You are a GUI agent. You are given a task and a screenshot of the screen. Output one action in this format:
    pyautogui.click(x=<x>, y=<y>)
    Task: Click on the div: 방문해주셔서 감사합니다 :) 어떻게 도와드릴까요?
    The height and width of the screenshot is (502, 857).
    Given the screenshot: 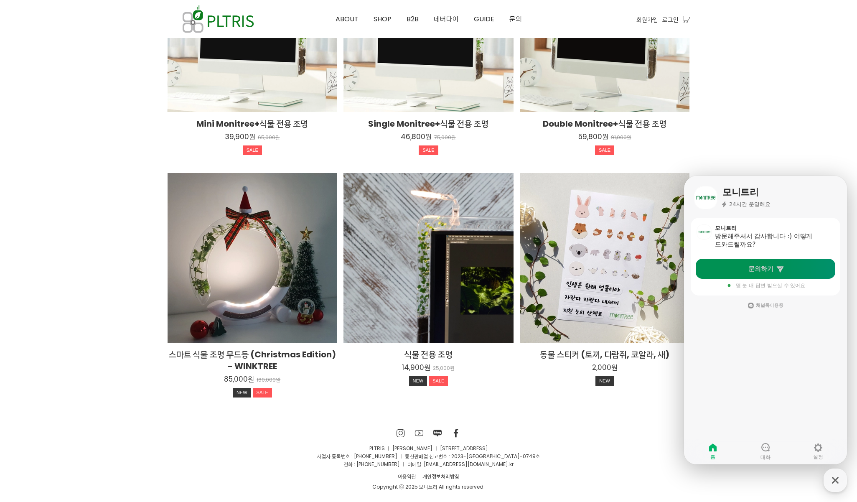 What is the action you would take?
    pyautogui.click(x=84, y=64)
    